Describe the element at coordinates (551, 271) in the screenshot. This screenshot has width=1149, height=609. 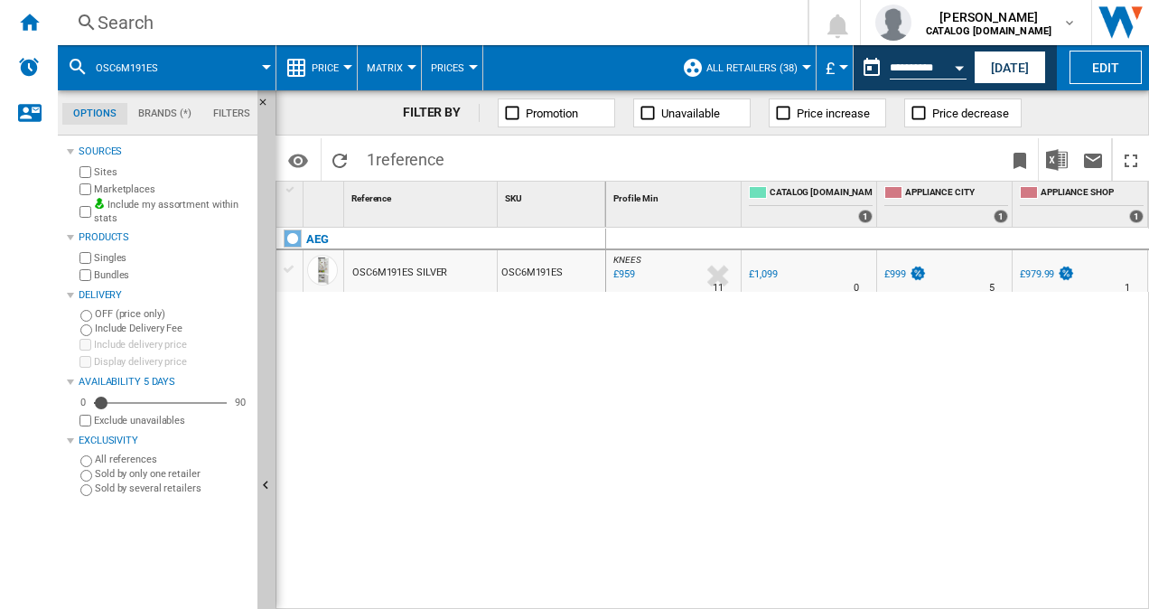
I see `div: OSC6M191ES` at that location.